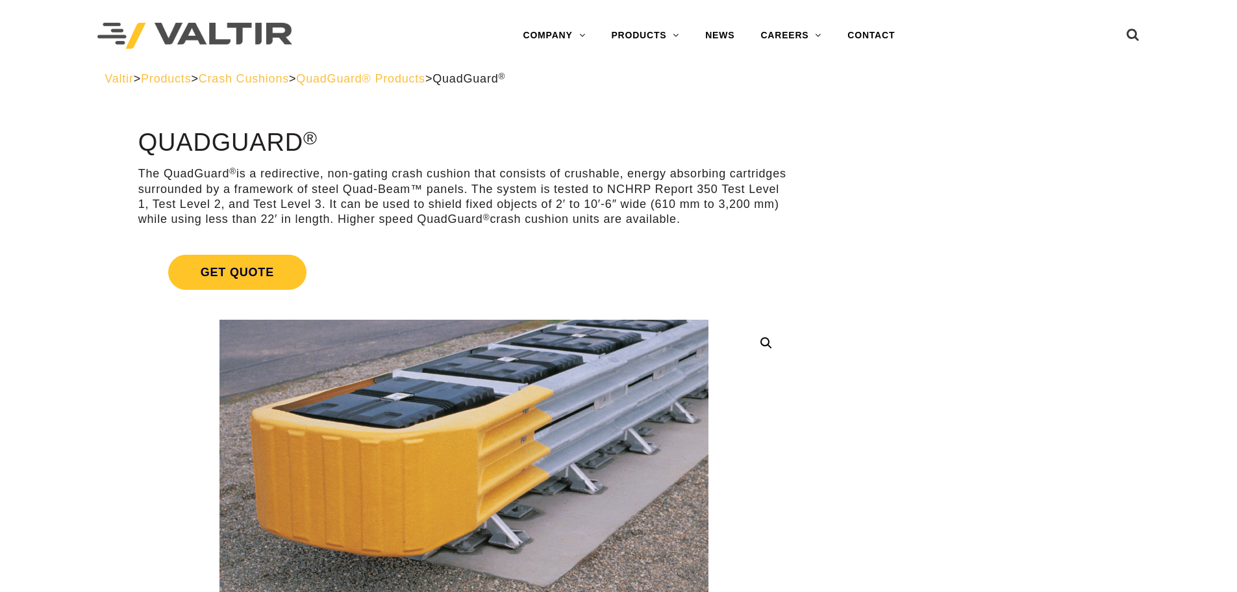 The width and height of the screenshot is (1237, 592). Describe the element at coordinates (871, 36) in the screenshot. I see `a: CONTACT` at that location.